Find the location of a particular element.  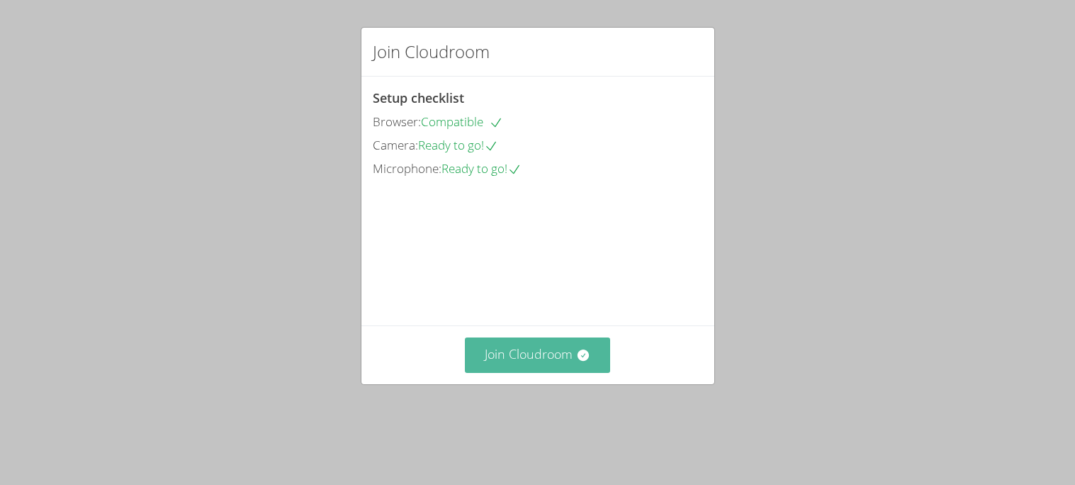

h2: Join Cloudroom is located at coordinates (431, 52).